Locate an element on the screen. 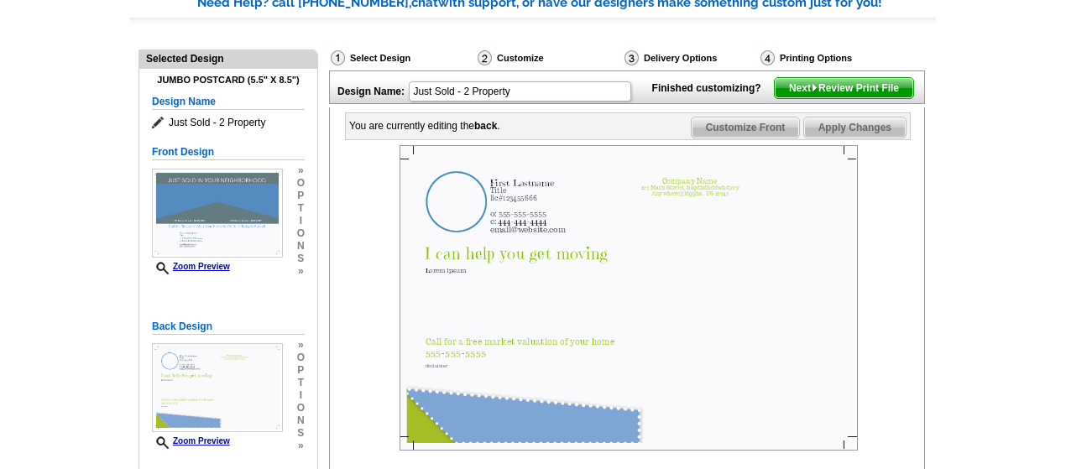 This screenshot has width=1066, height=469. h5: Design Name is located at coordinates (228, 102).